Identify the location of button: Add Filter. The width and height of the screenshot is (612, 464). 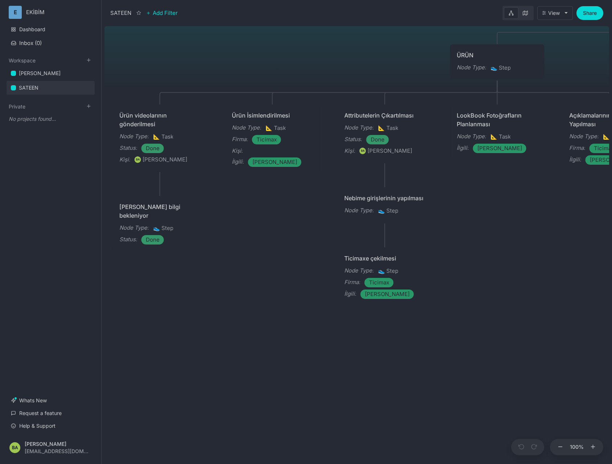
(162, 13).